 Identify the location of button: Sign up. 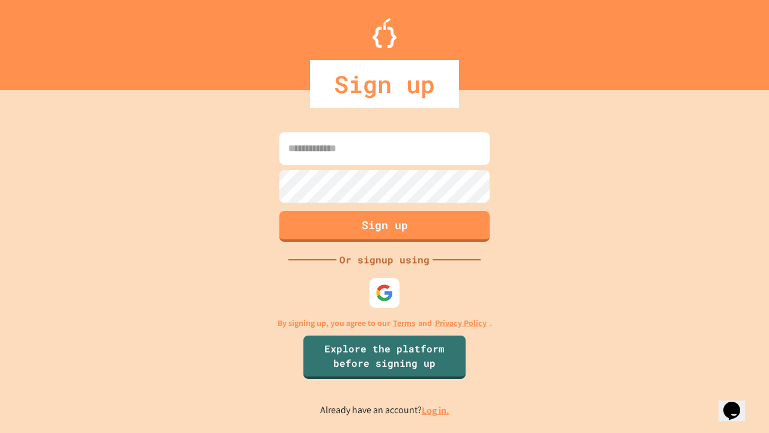
(385, 226).